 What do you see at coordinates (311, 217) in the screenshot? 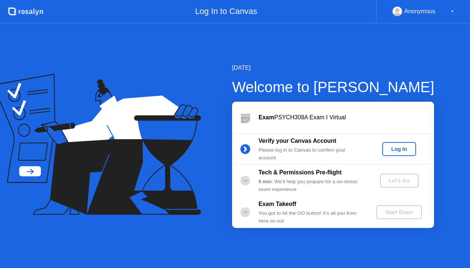
I see `div: You get to hit the GO button! It’s all you from here on out` at bounding box center [311, 217].